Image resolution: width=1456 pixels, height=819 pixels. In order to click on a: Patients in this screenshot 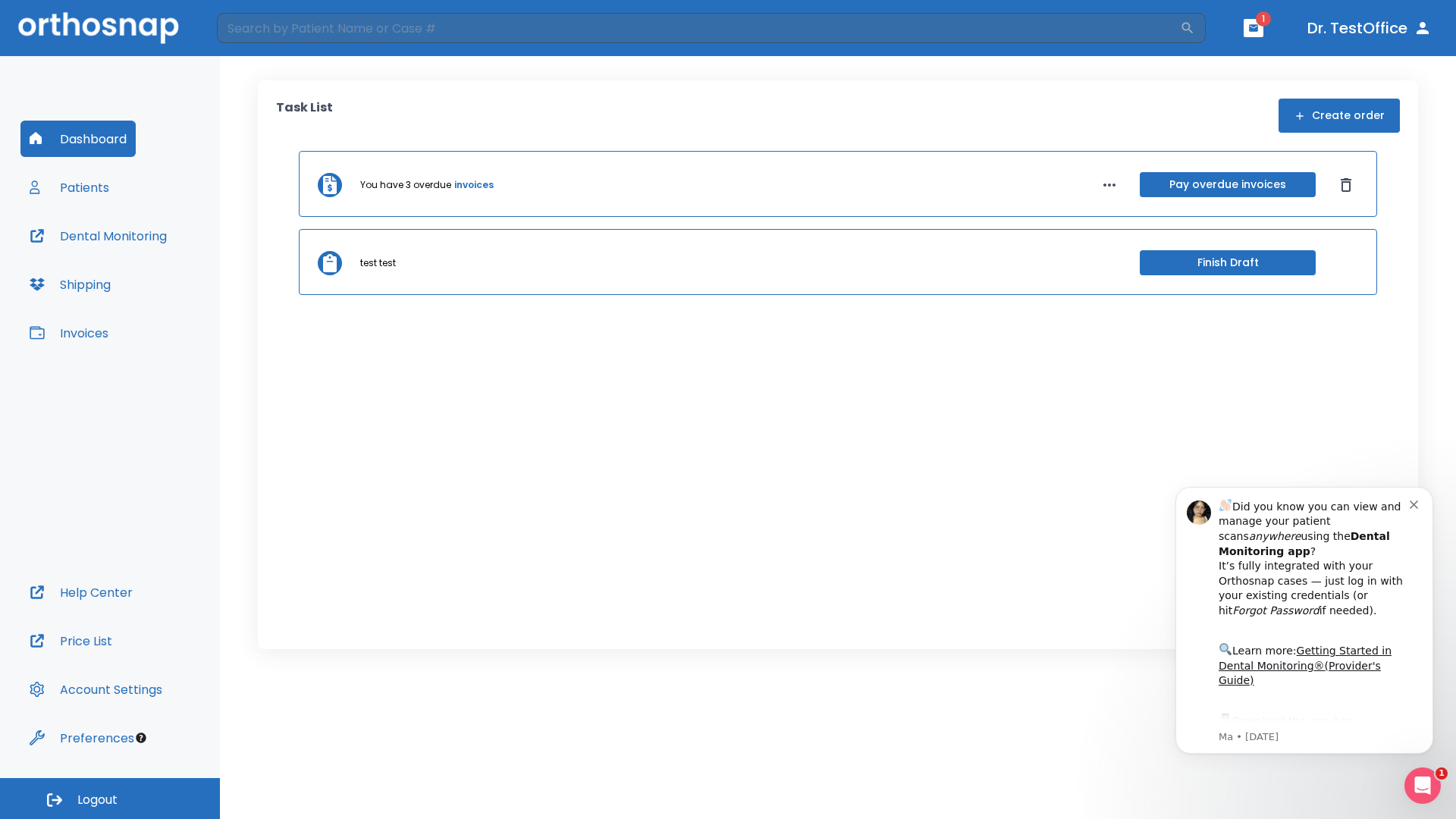, I will do `click(69, 187)`.